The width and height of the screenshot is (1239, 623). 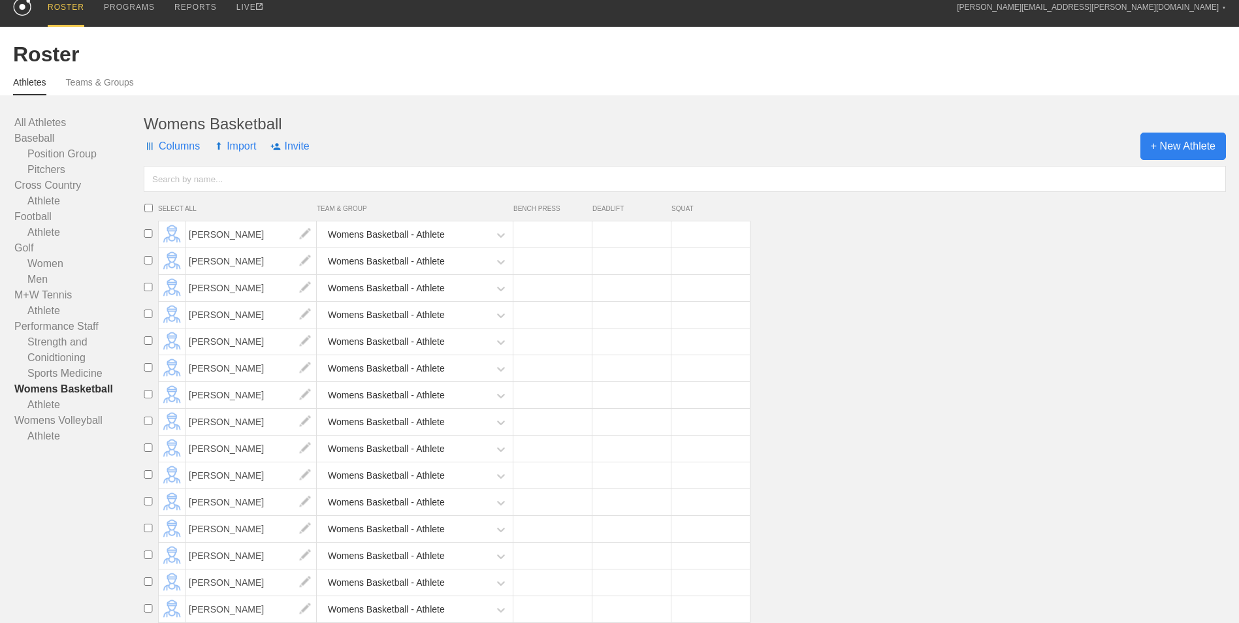 What do you see at coordinates (79, 295) in the screenshot?
I see `a: M+W Tennis` at bounding box center [79, 295].